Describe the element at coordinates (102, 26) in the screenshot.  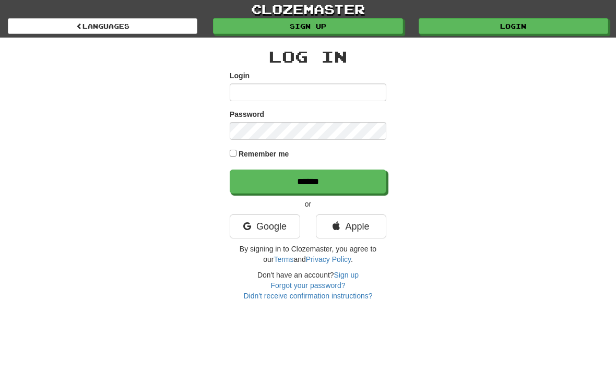
I see `a: Languages` at that location.